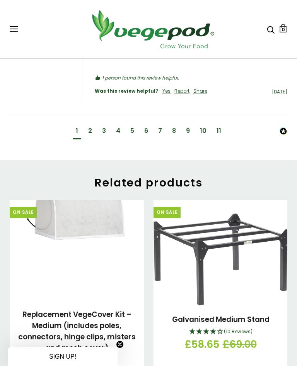 The image size is (297, 366). What do you see at coordinates (220, 332) in the screenshot?
I see `div: 4.1 Stars - 10 Reviews` at bounding box center [220, 332].